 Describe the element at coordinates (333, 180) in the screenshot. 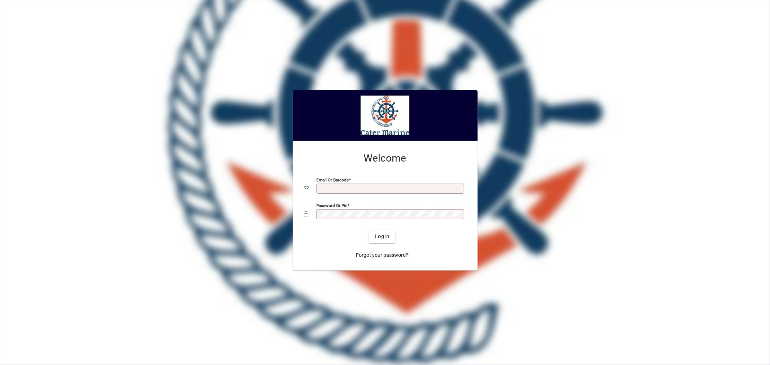

I see `mat-label: Email or Barcode` at that location.